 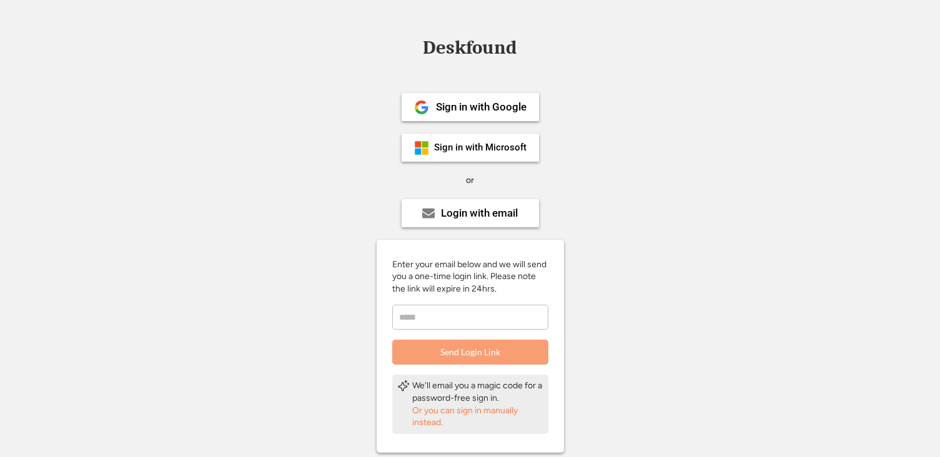 I want to click on div: Deskfound, so click(x=470, y=47).